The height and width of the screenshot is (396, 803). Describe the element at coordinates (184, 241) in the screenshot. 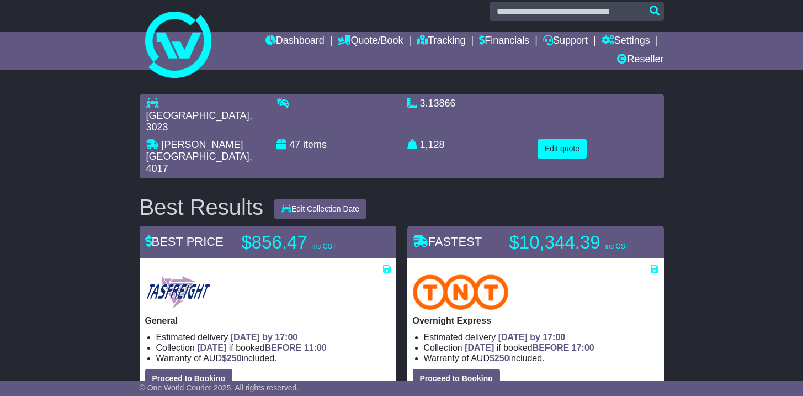

I see `span: BEST PRICE` at that location.